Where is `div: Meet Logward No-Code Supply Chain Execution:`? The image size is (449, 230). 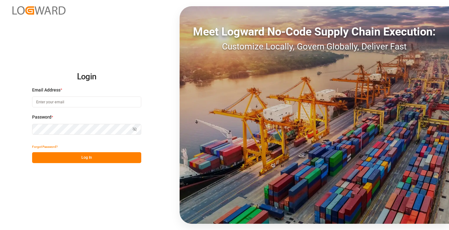
div: Meet Logward No-Code Supply Chain Execution: is located at coordinates (314, 32).